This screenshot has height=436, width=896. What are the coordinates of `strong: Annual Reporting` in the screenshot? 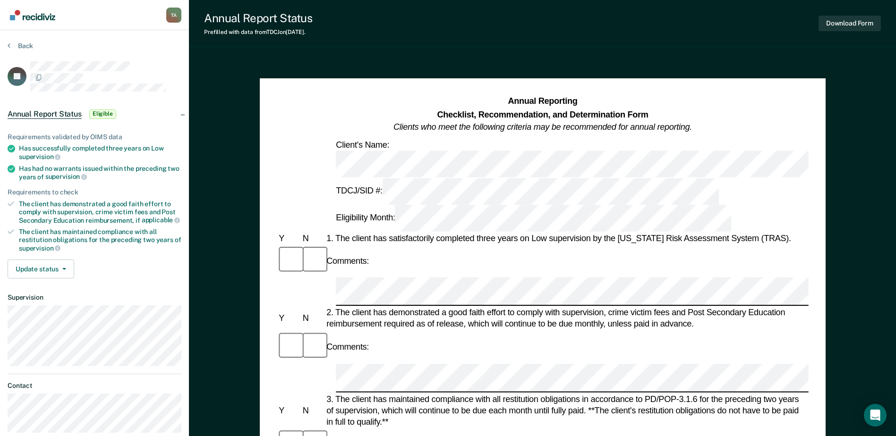 It's located at (542, 102).